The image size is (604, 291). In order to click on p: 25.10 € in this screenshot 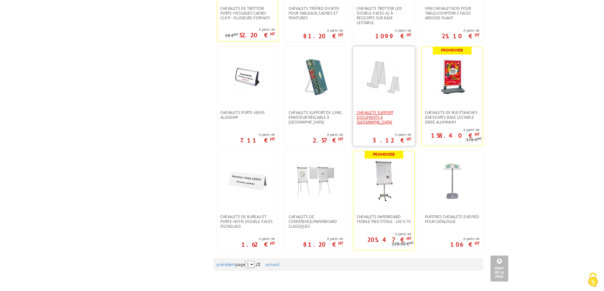, I will do `click(461, 36)`.